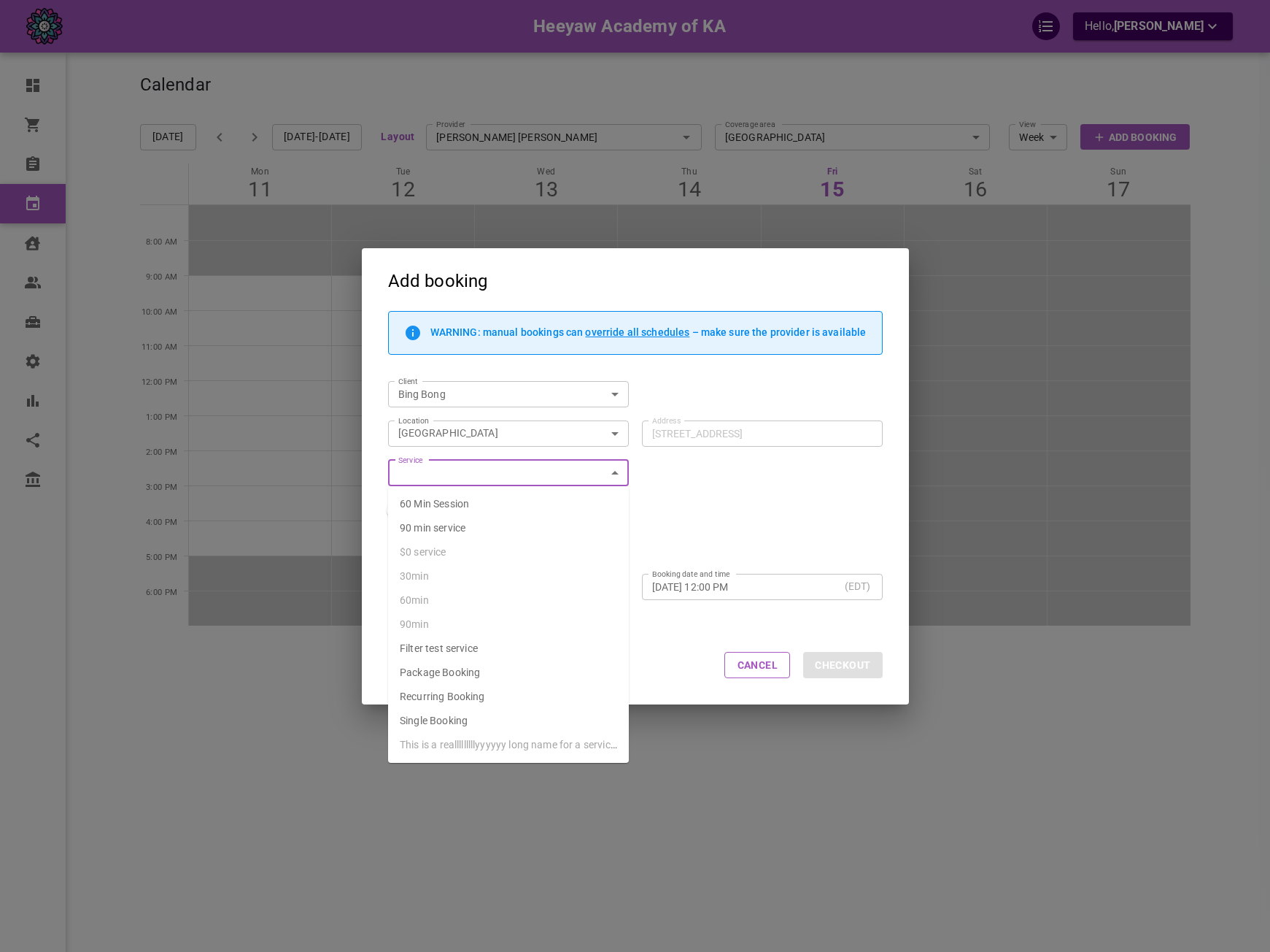  What do you see at coordinates (414, 421) in the screenshot?
I see `label: Location` at bounding box center [414, 421].